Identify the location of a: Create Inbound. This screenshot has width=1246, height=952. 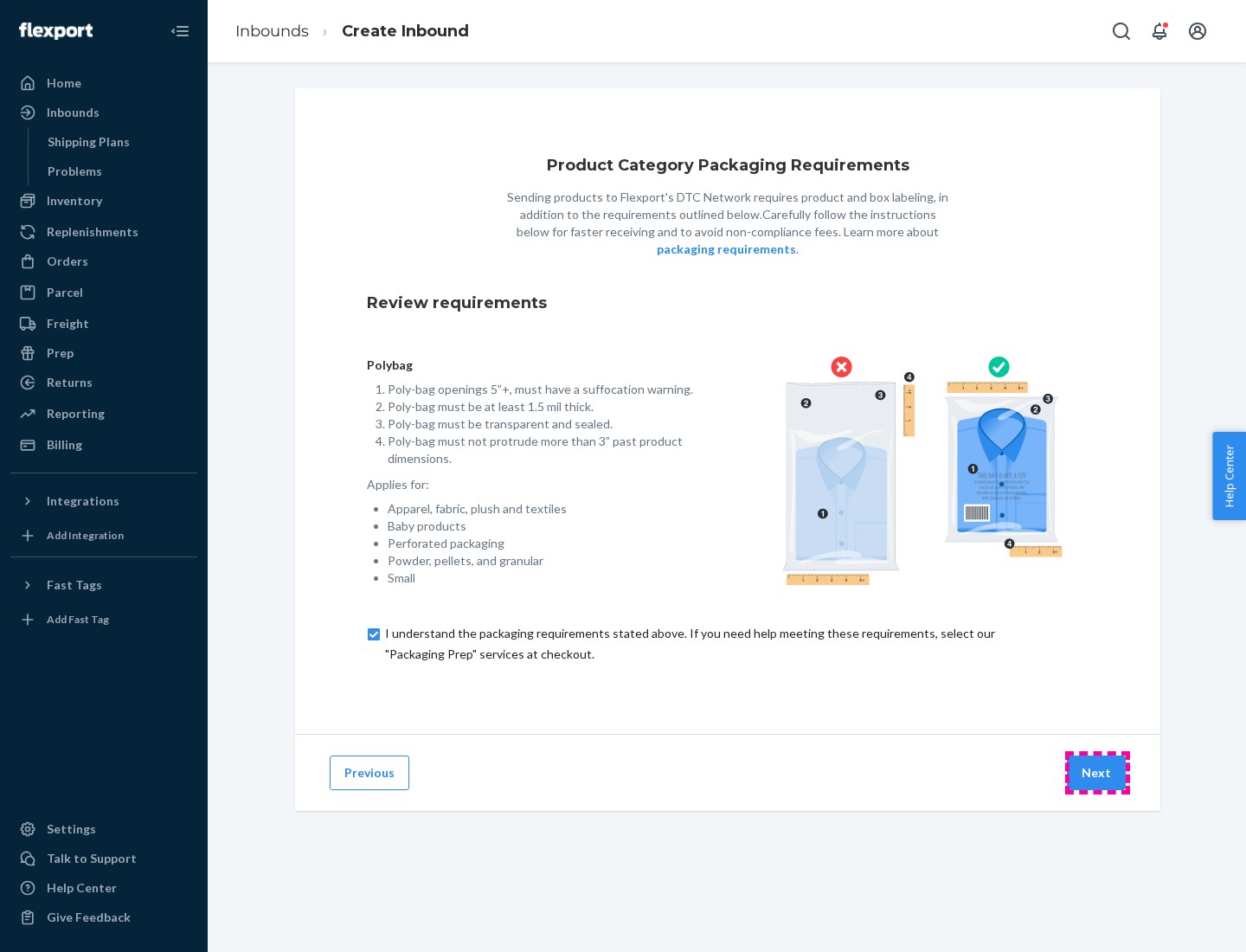
(406, 31).